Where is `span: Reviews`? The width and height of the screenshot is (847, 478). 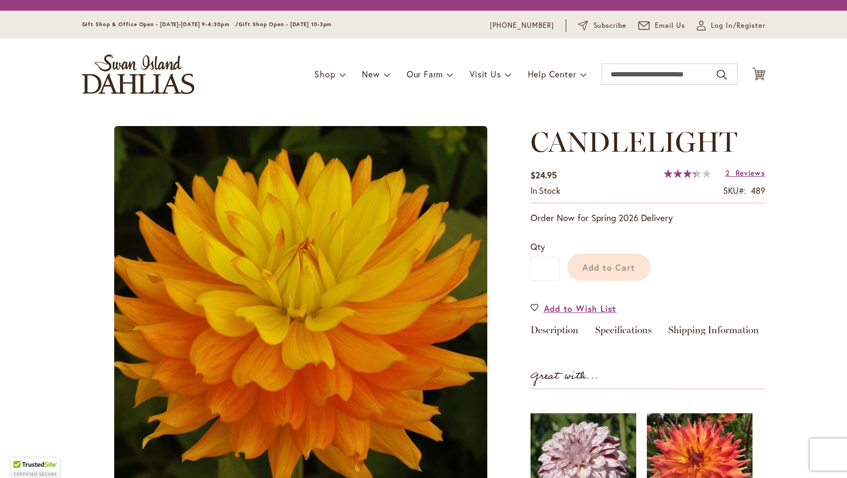 span: Reviews is located at coordinates (750, 172).